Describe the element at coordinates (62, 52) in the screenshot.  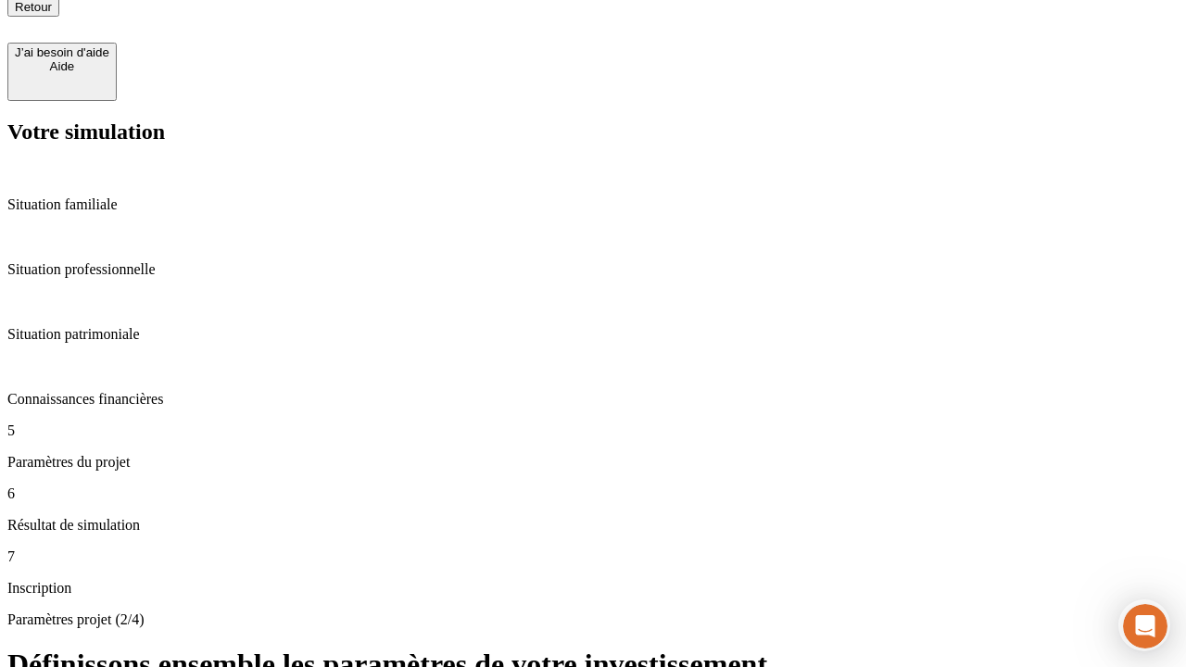
I see `div: J’ai besoin d'aide` at that location.